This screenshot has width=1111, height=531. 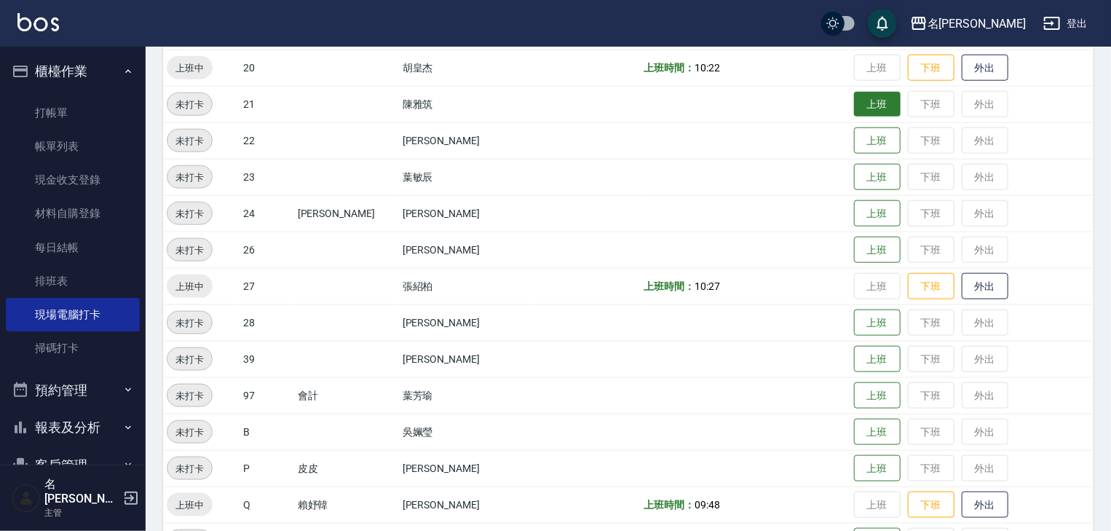 What do you see at coordinates (266, 468) in the screenshot?
I see `td: P` at bounding box center [266, 468].